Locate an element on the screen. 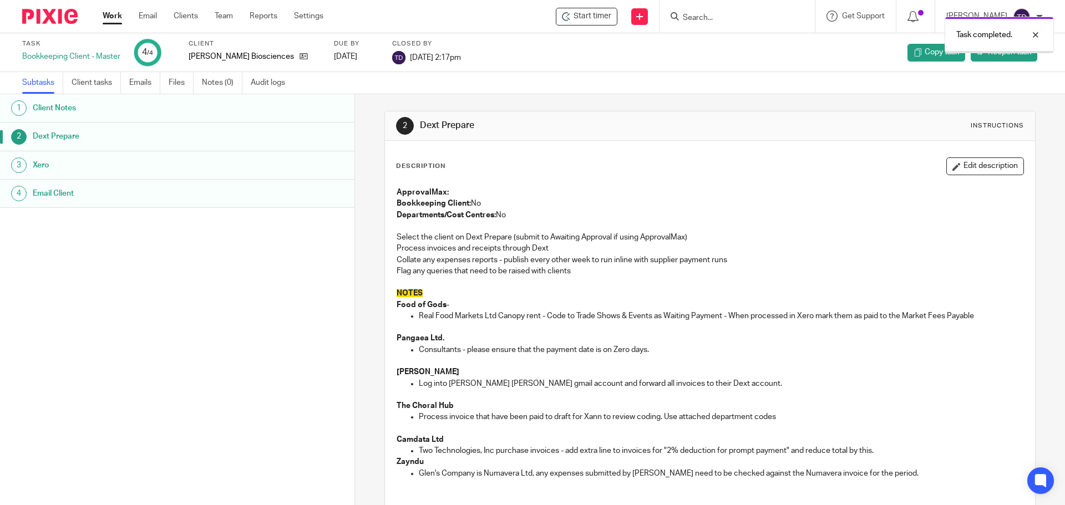 This screenshot has height=505, width=1065. h1: Email Client is located at coordinates (136, 194).